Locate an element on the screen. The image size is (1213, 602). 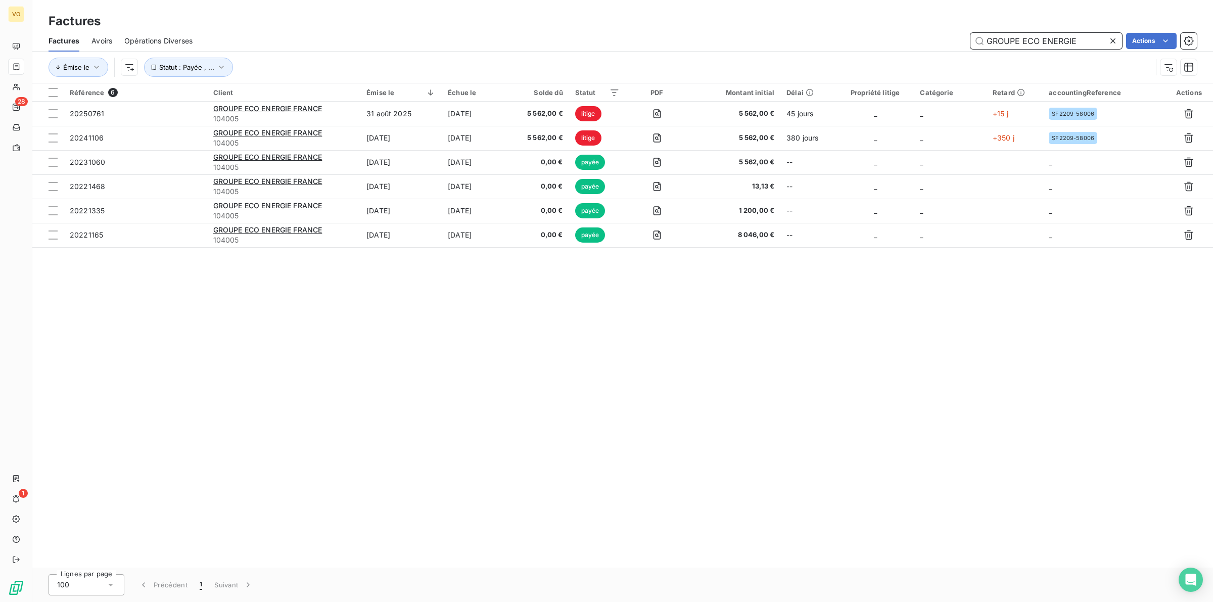
div: Propriété litige is located at coordinates (875, 92).